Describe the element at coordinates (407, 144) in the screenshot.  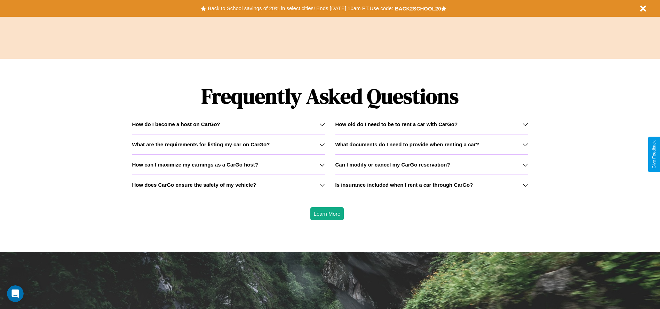
I see `h3: What documents do I need to provide when renting a car?` at that location.